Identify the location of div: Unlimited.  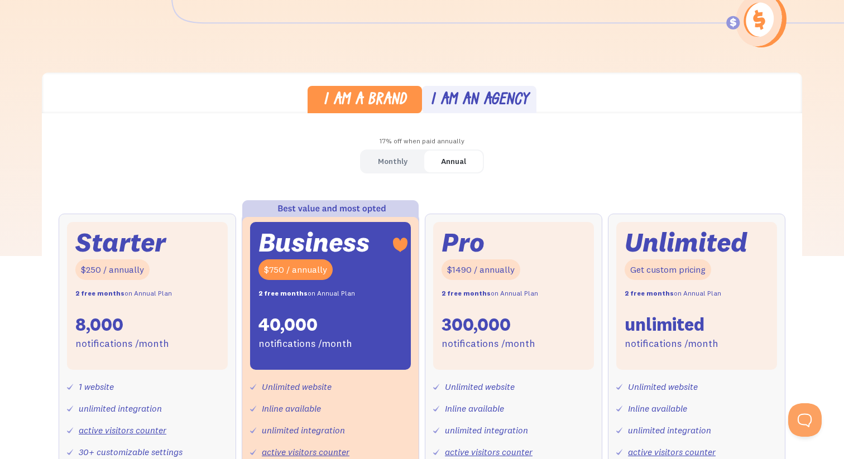
(686, 242).